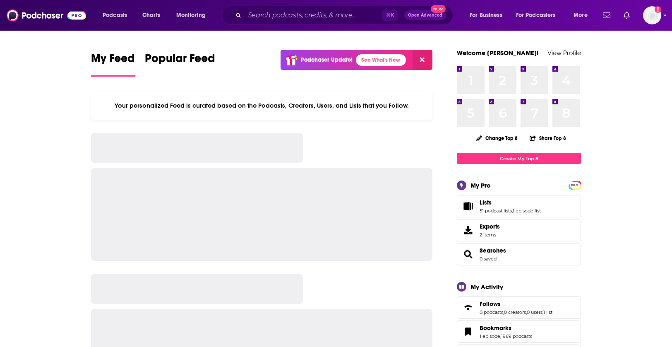 This screenshot has width=672, height=347. Describe the element at coordinates (488, 259) in the screenshot. I see `a: 0 saved` at that location.